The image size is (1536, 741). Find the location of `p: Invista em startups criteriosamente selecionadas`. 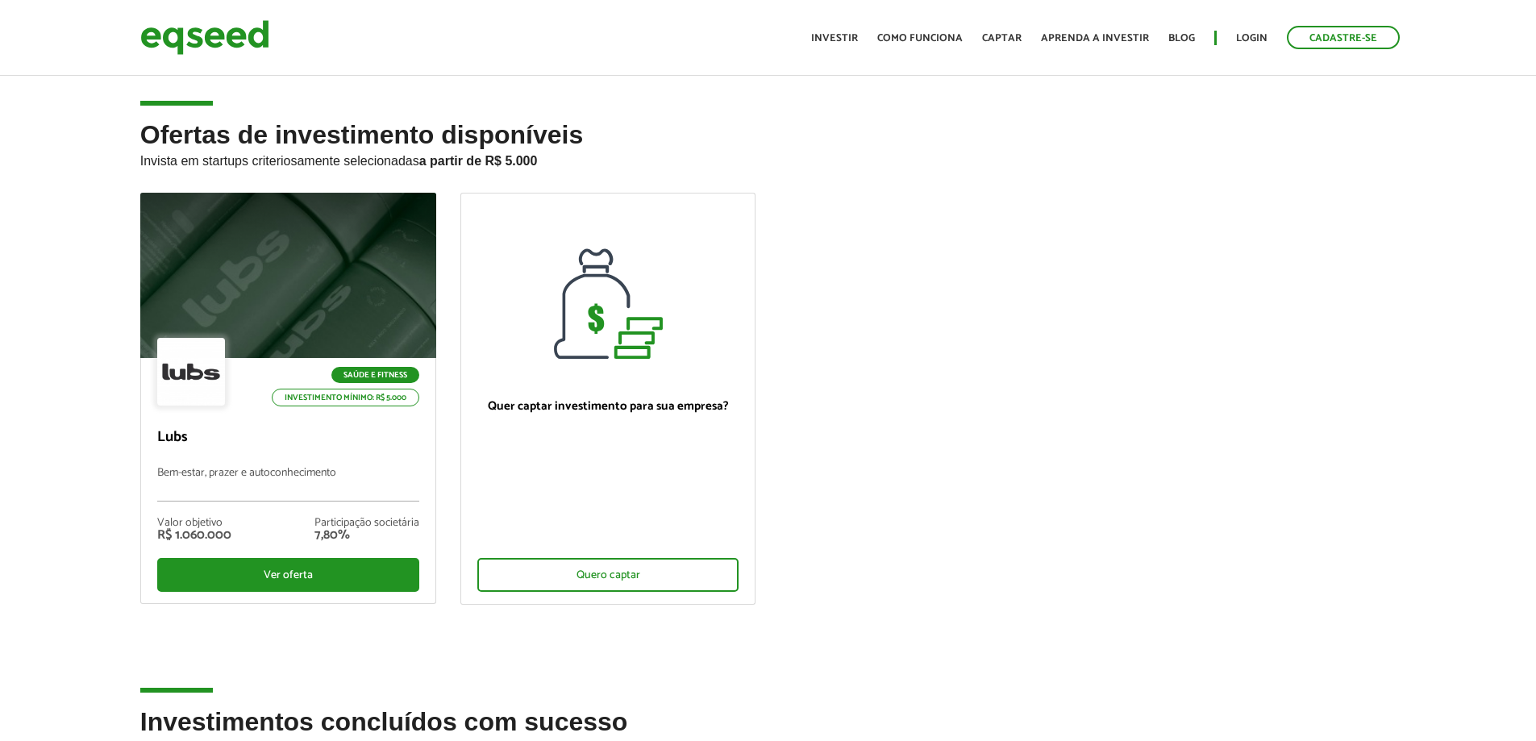

p: Invista em startups criteriosamente selecionadas is located at coordinates (768, 159).